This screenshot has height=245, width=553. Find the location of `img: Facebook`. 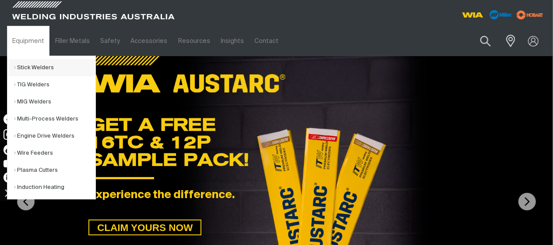

img: Facebook is located at coordinates (9, 119).